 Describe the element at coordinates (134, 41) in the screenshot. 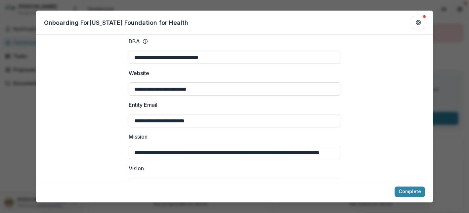

I see `p: DBA` at that location.